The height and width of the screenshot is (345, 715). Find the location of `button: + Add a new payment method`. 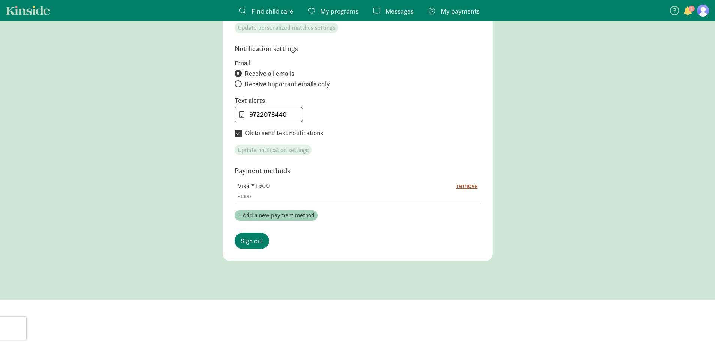

button: + Add a new payment method is located at coordinates (276, 216).